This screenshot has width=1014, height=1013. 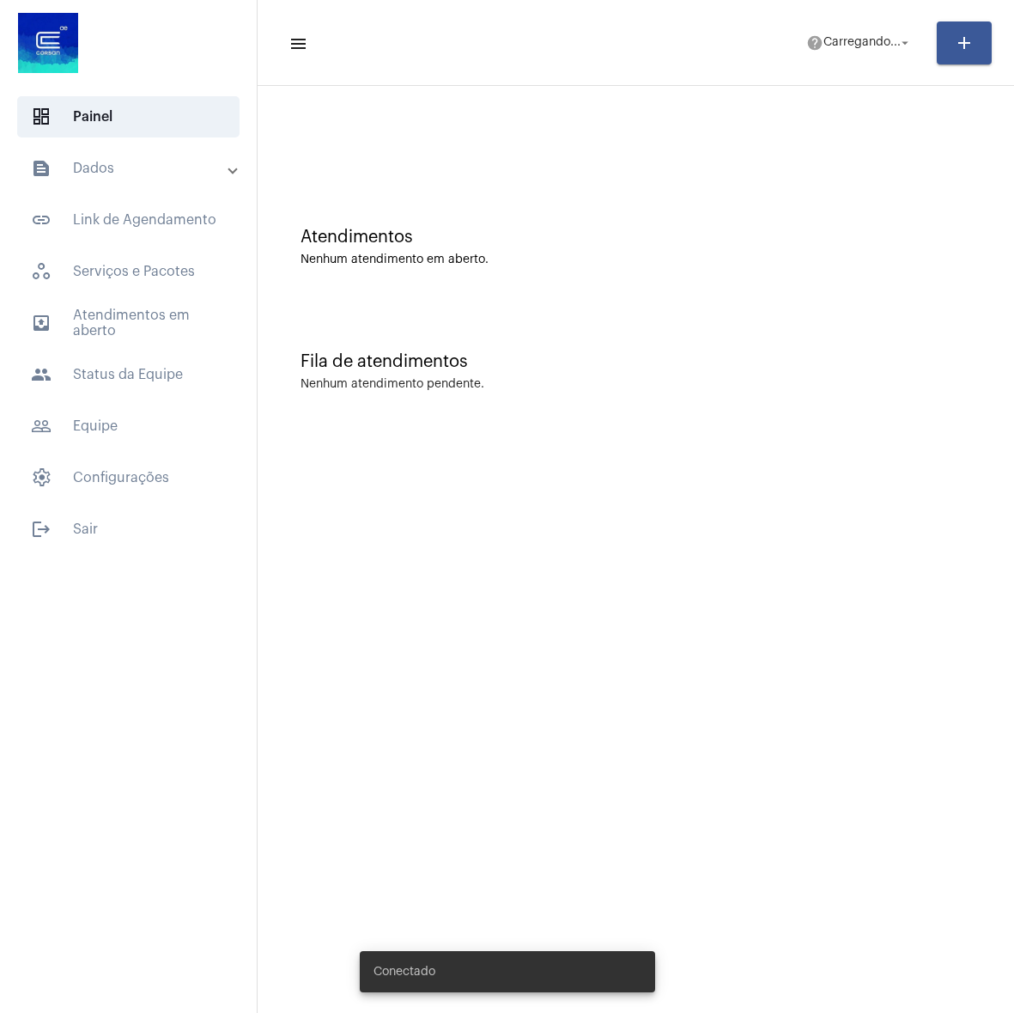 I want to click on mat-panel-title: Dados, so click(x=130, y=168).